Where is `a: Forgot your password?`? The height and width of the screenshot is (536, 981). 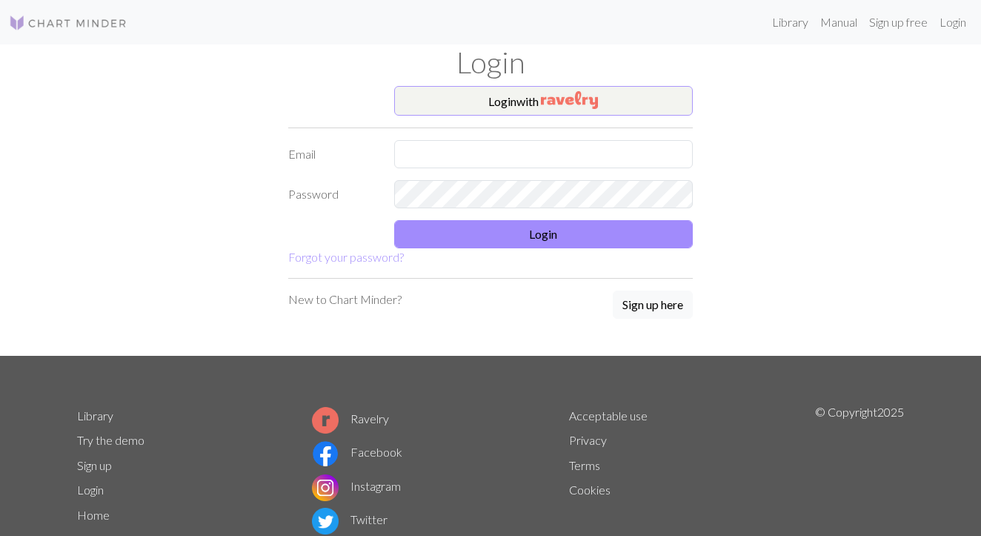
a: Forgot your password? is located at coordinates (346, 256).